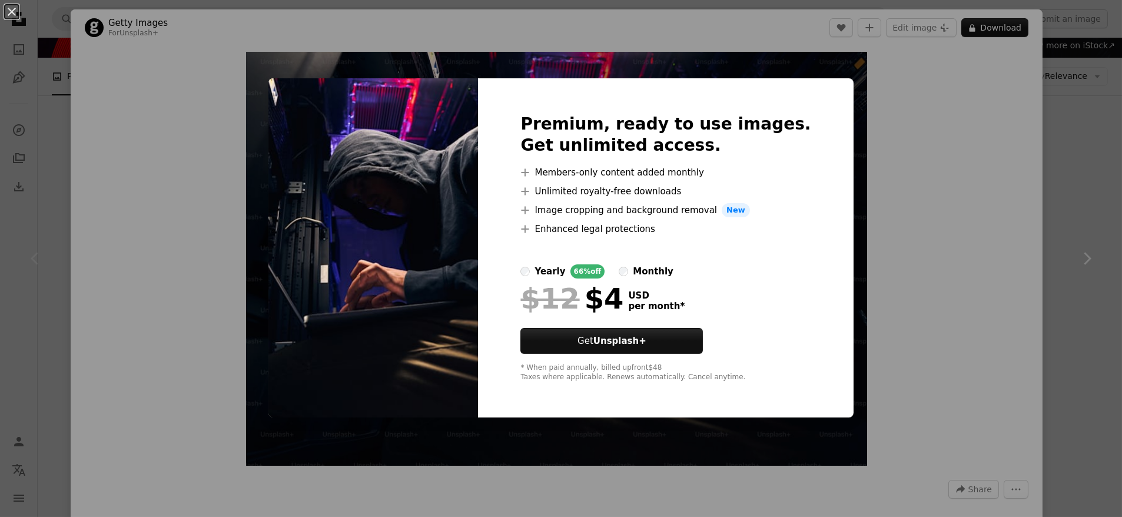  Describe the element at coordinates (665, 210) in the screenshot. I see `li: Image cropping and background removal` at that location.